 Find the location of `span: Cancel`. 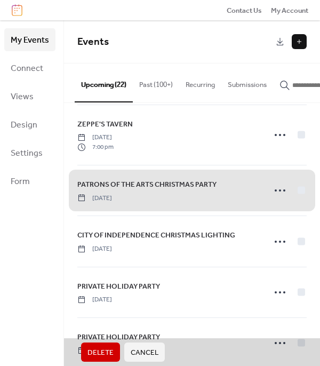

span: Cancel is located at coordinates (145, 353).